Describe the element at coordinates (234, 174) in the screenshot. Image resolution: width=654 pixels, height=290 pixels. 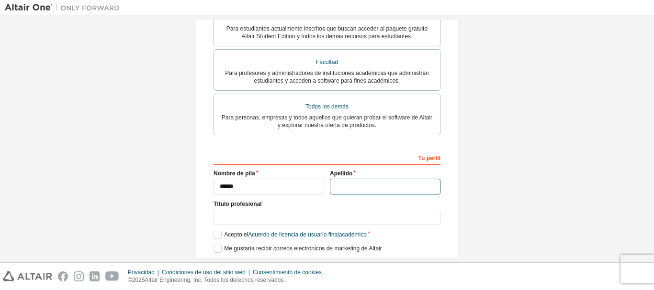
I see `font: Nombre de pila` at that location.